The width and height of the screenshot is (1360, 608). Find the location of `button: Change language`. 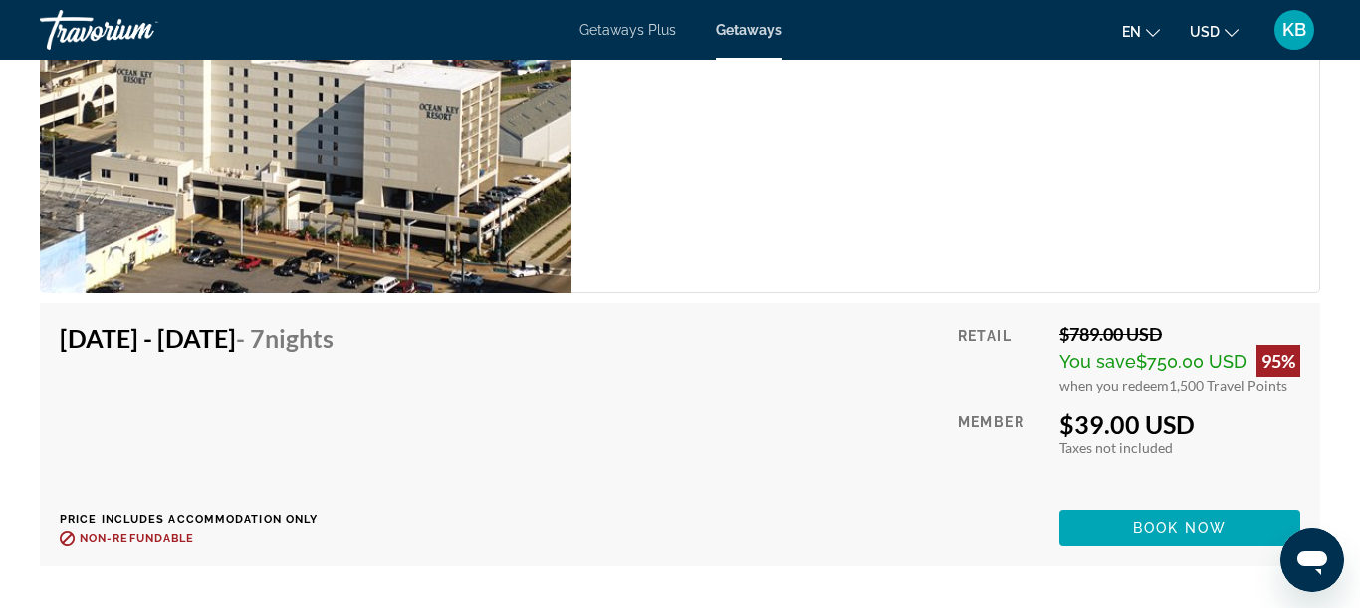

button: Change language is located at coordinates (1141, 31).